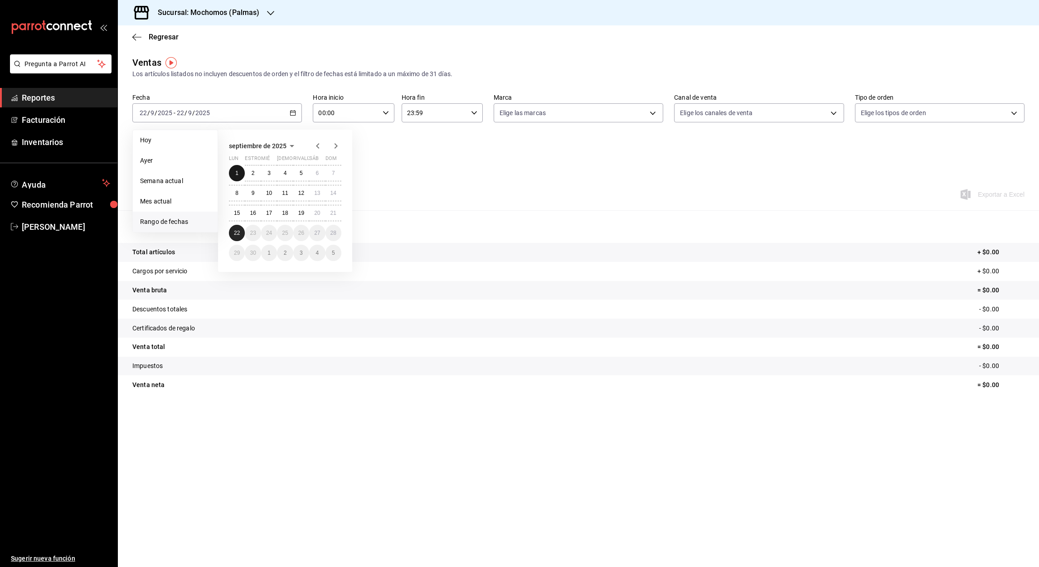  Describe the element at coordinates (175, 181) in the screenshot. I see `span: Semana actual` at that location.